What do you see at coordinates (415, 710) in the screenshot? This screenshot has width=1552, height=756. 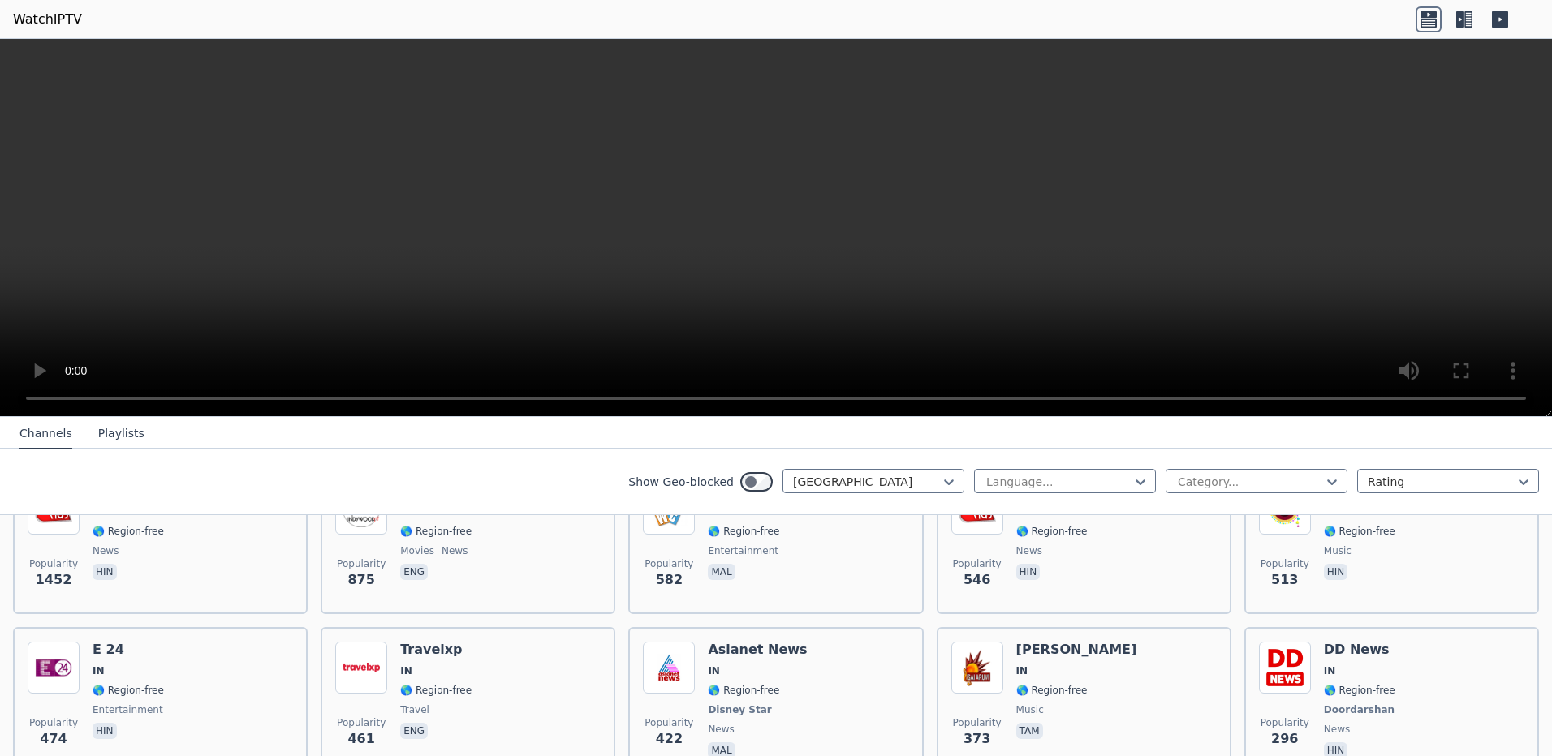 I see `span: travel` at bounding box center [415, 710].